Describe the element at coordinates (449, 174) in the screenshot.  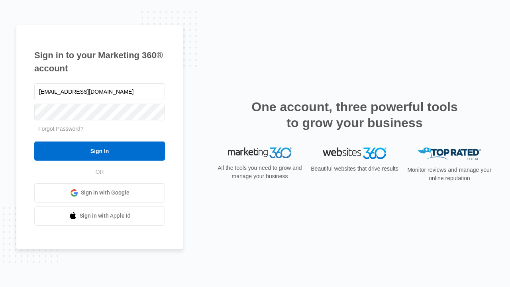
I see `p: Monitor reviews and manage your online reputation` at that location.